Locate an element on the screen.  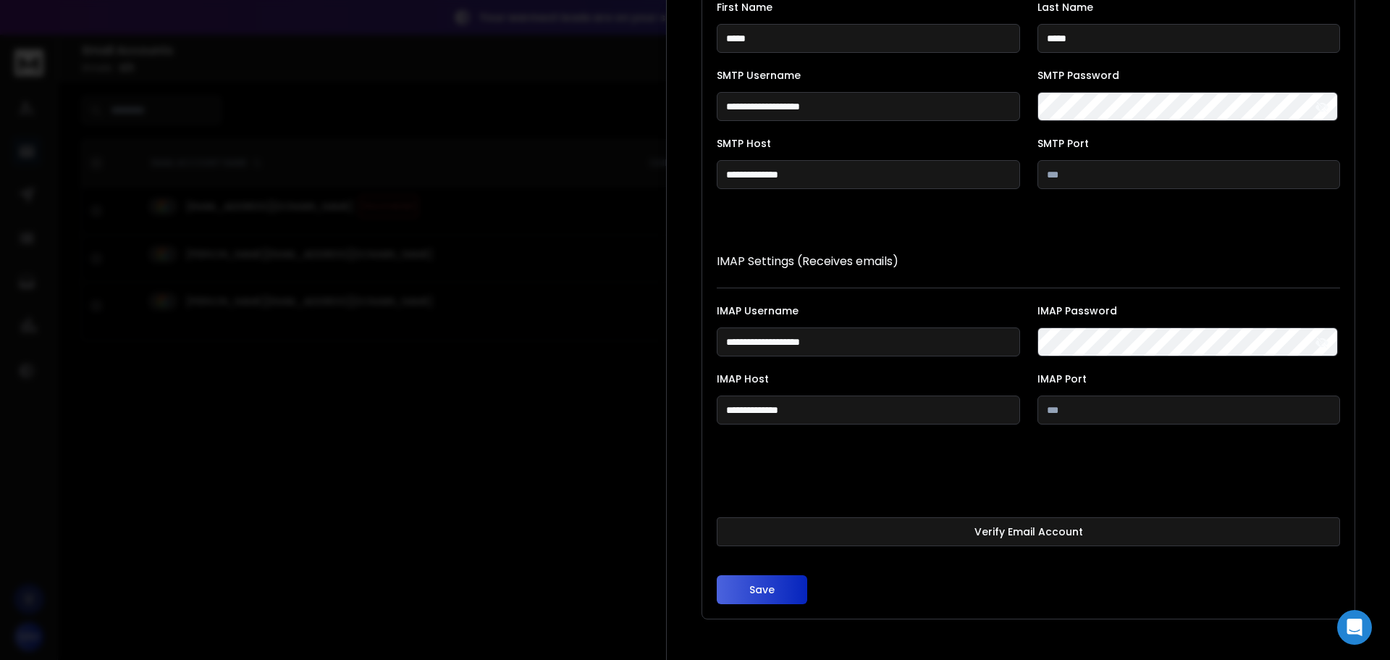
div: Open Intercom Messenger is located at coordinates (1355, 627).